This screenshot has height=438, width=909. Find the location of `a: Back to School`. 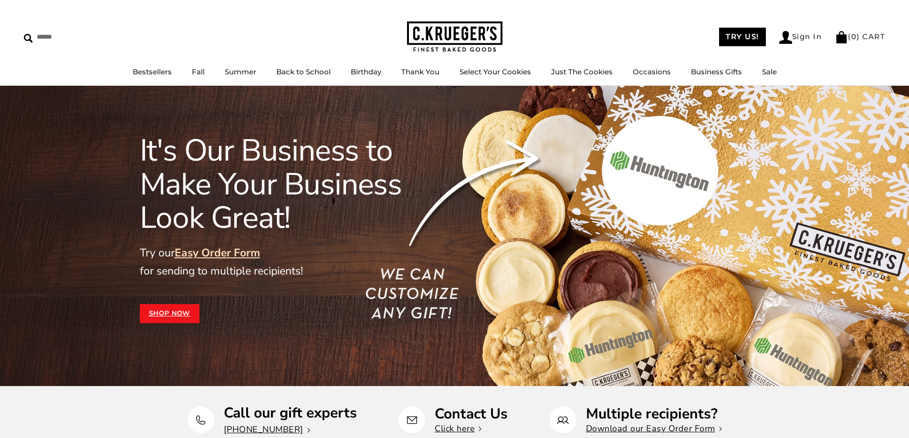

a: Back to School is located at coordinates (303, 72).